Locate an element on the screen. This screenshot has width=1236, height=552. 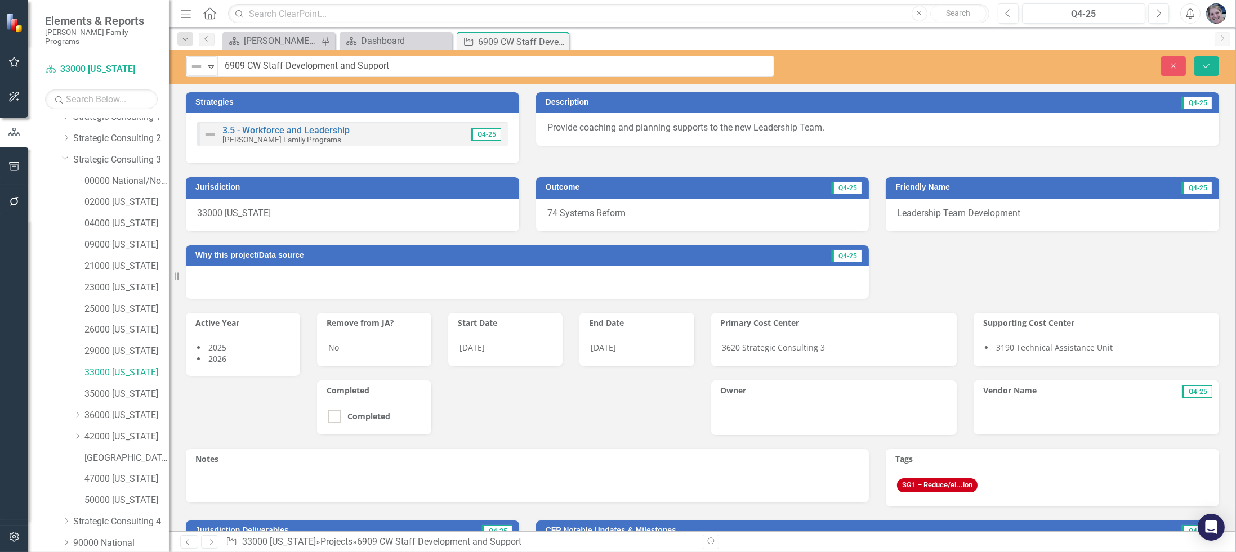
h3: CFP Notable Updates & Milestones is located at coordinates (815, 531).